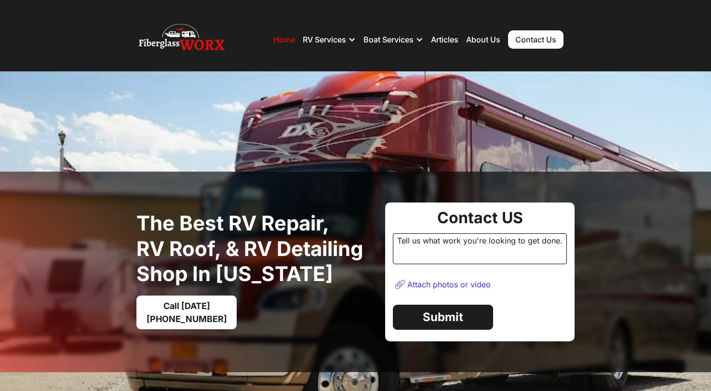  Describe the element at coordinates (444, 40) in the screenshot. I see `a: Articles` at that location.